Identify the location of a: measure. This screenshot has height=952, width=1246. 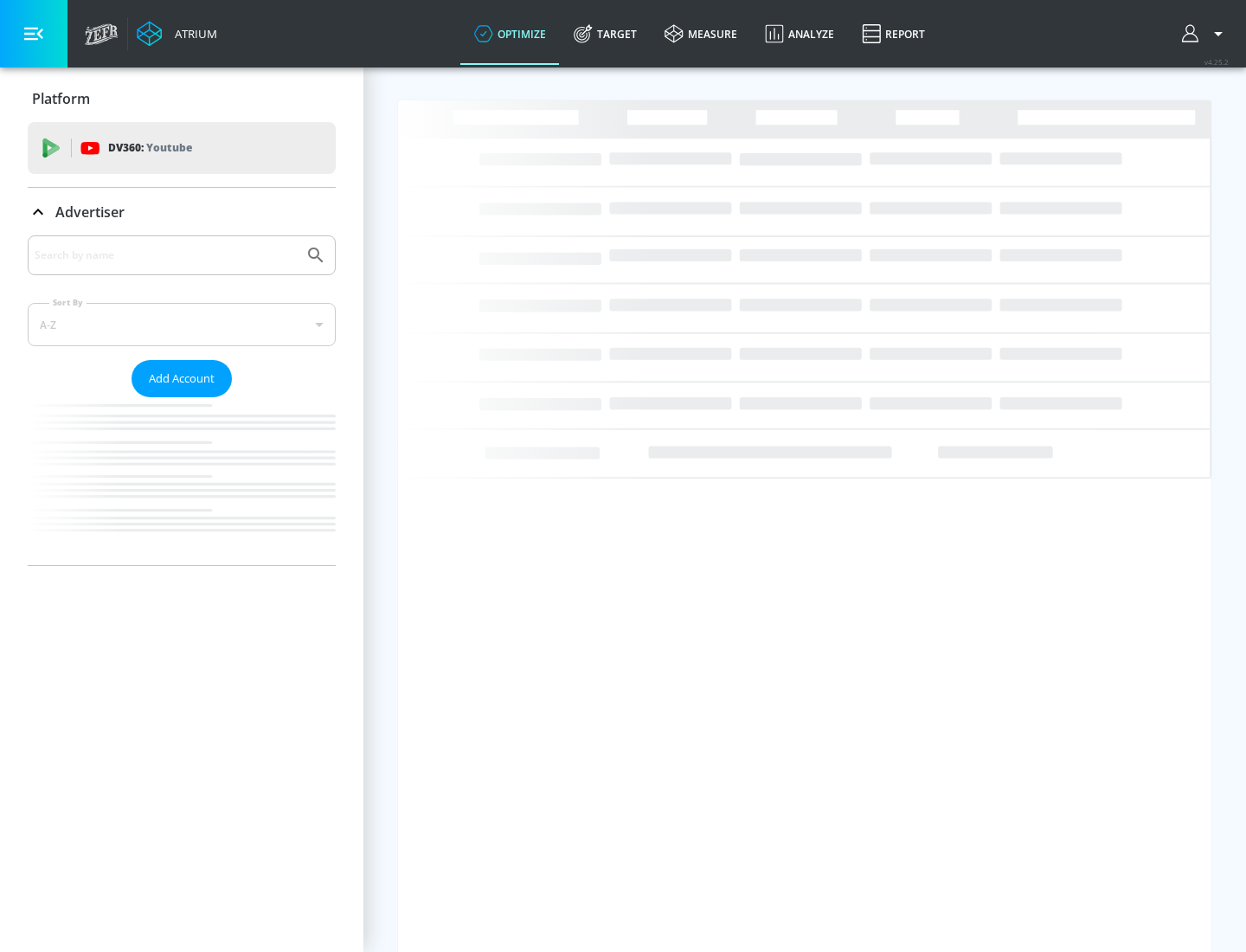
(701, 34).